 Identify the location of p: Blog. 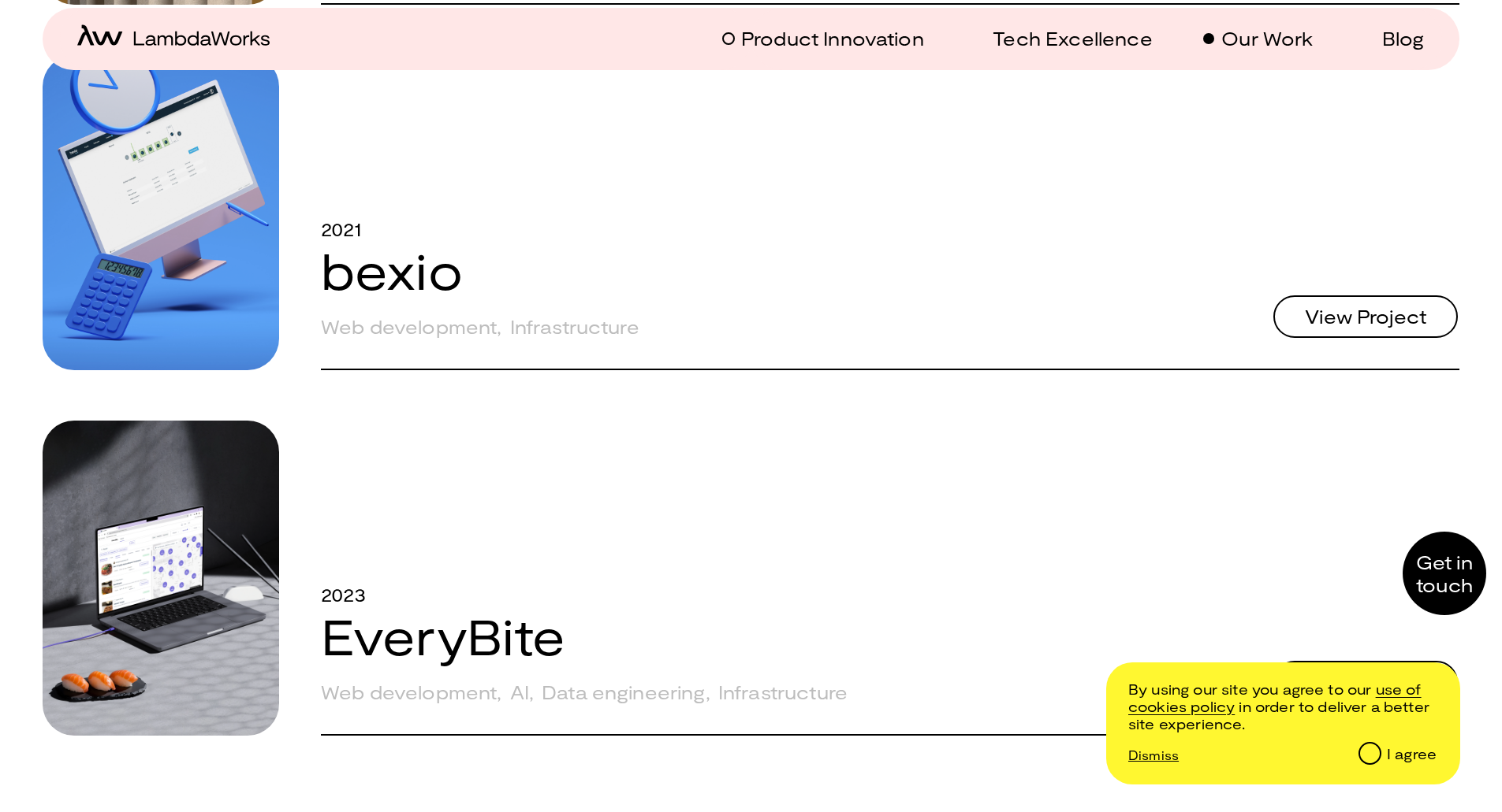
(1403, 38).